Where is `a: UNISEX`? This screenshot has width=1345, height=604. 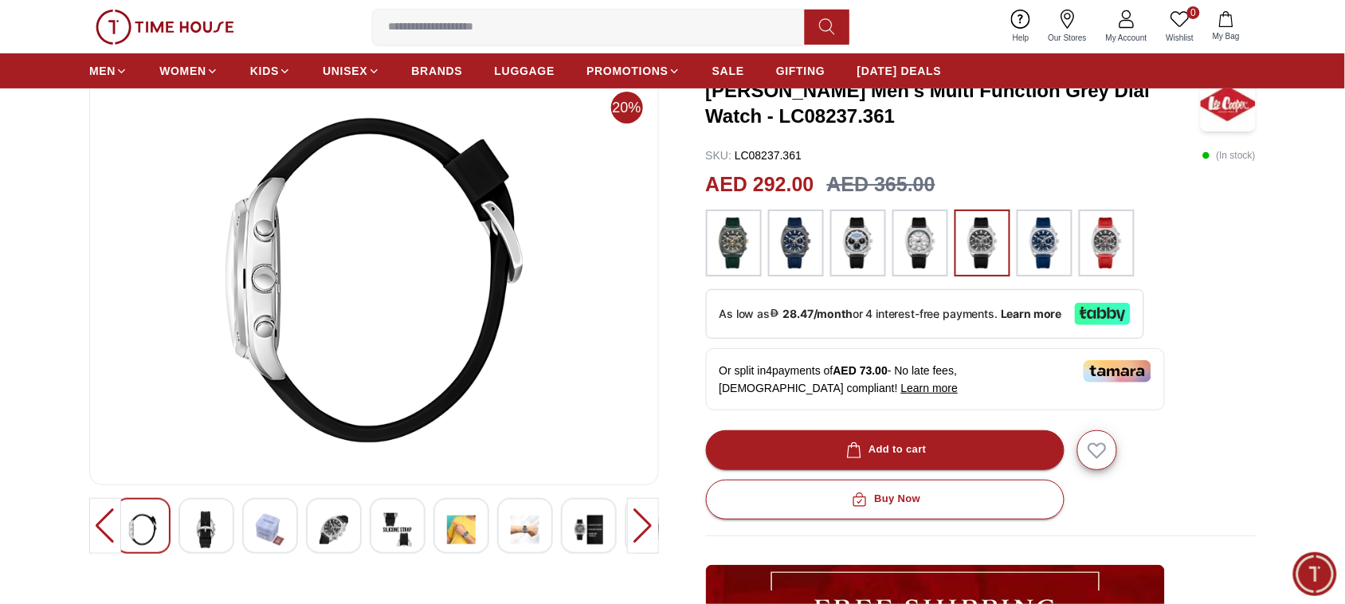 a: UNISEX is located at coordinates (350, 71).